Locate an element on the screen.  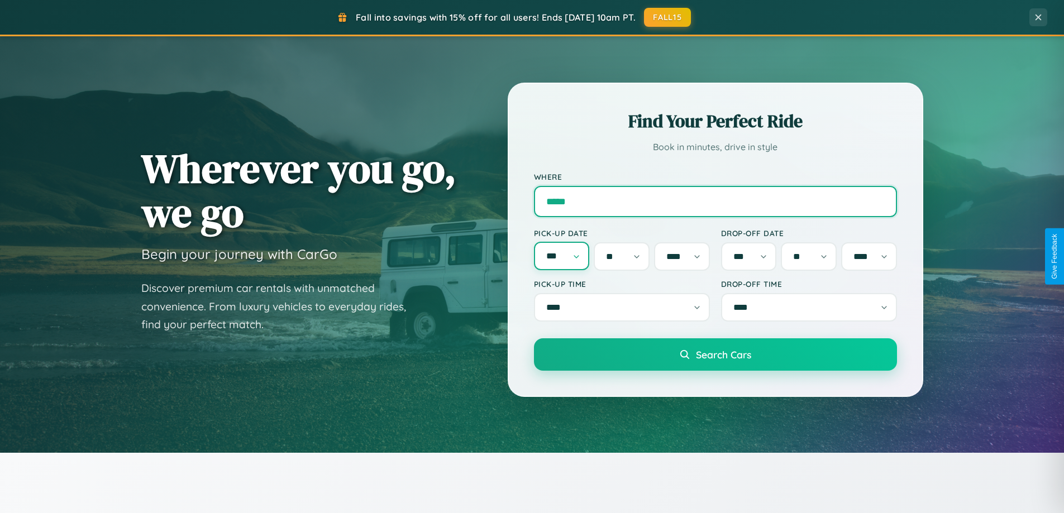
label: Pick-up Date is located at coordinates (622, 233).